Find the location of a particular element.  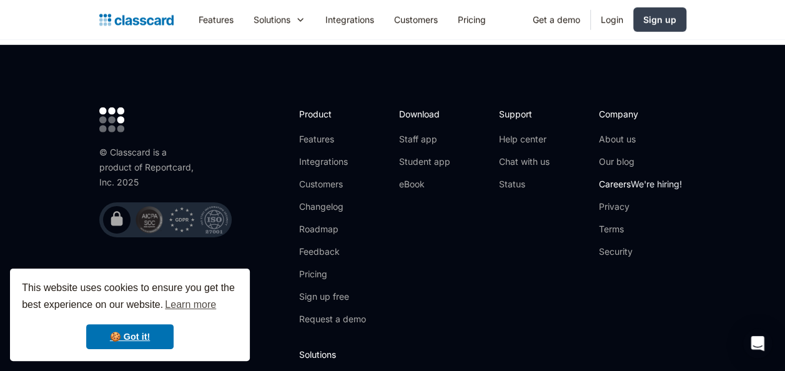

div: Sign up is located at coordinates (660, 19).